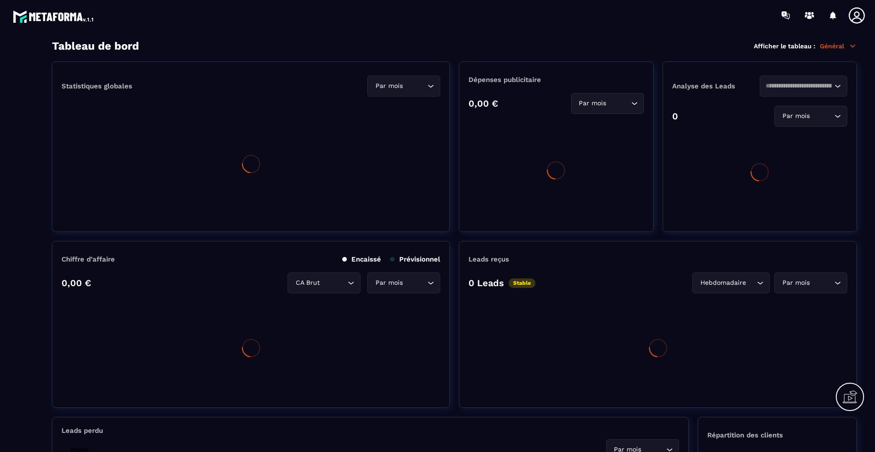 The height and width of the screenshot is (452, 875). I want to click on span: Hebdomadaire, so click(722, 283).